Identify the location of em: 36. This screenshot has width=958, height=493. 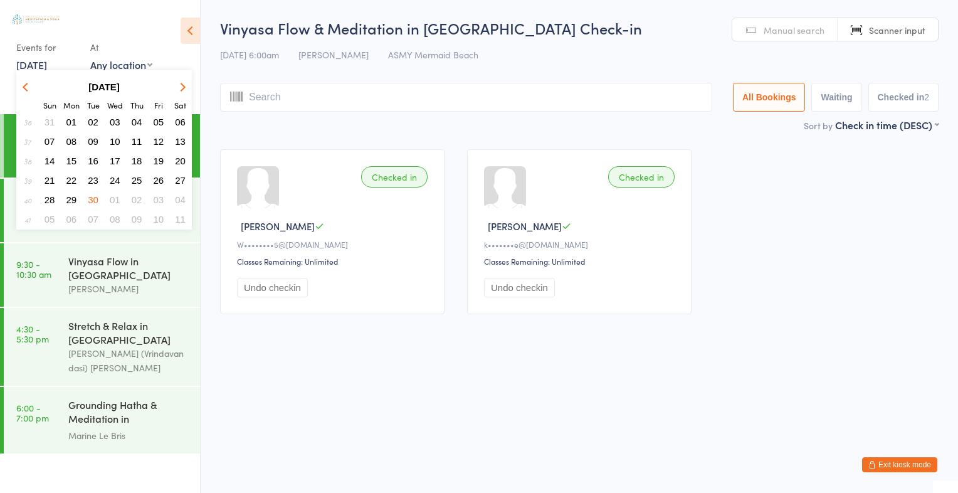
(28, 122).